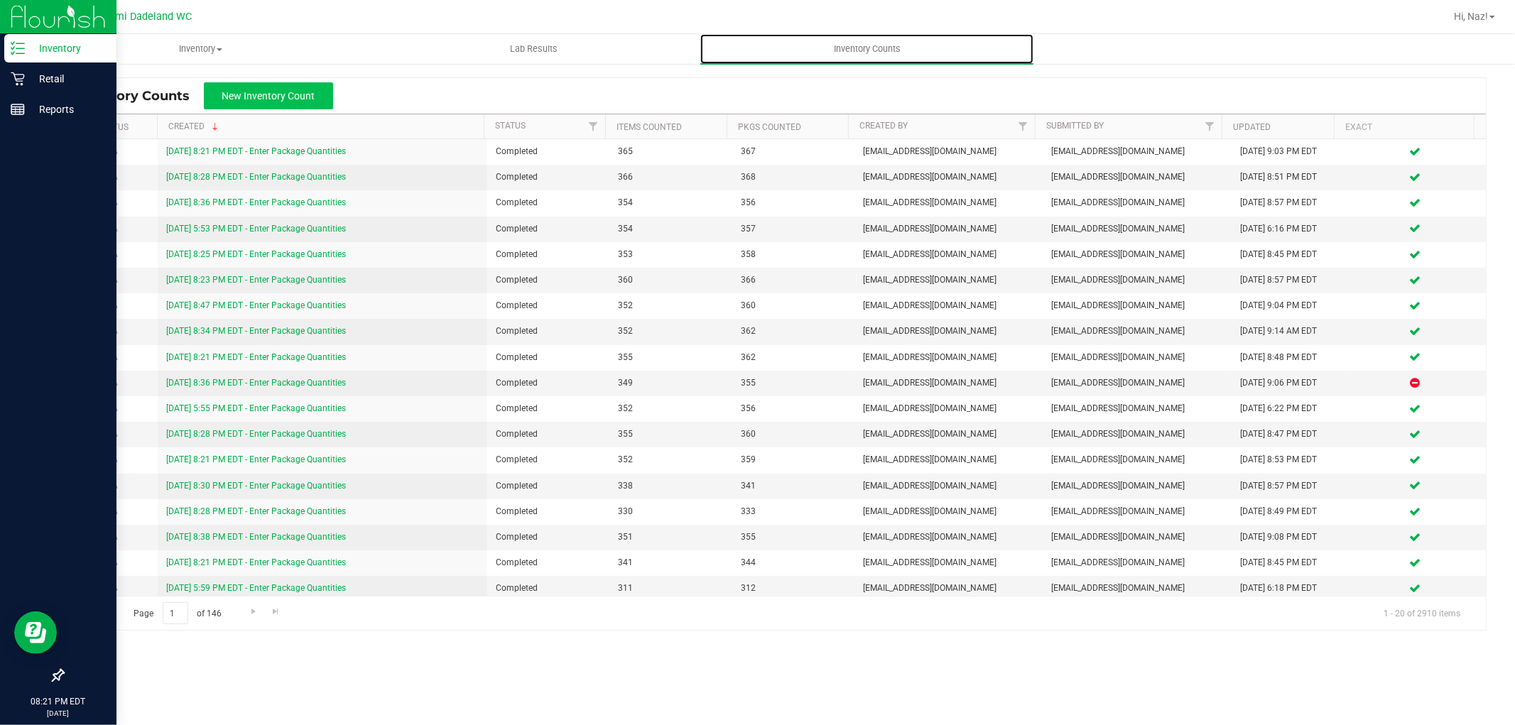  What do you see at coordinates (200, 49) in the screenshot?
I see `a: Inventory` at bounding box center [200, 49].